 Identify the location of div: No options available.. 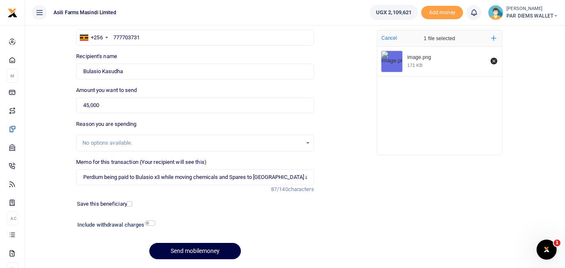
(192, 143).